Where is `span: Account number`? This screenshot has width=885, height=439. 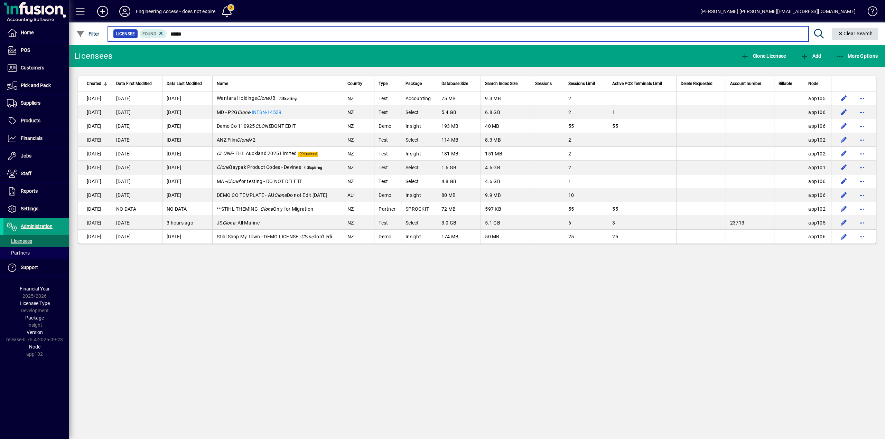
span: Account number is located at coordinates (745, 84).